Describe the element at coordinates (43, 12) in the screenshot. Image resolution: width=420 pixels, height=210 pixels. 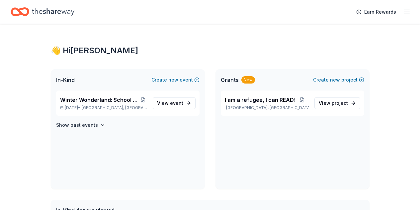
I see `a: Home` at that location.